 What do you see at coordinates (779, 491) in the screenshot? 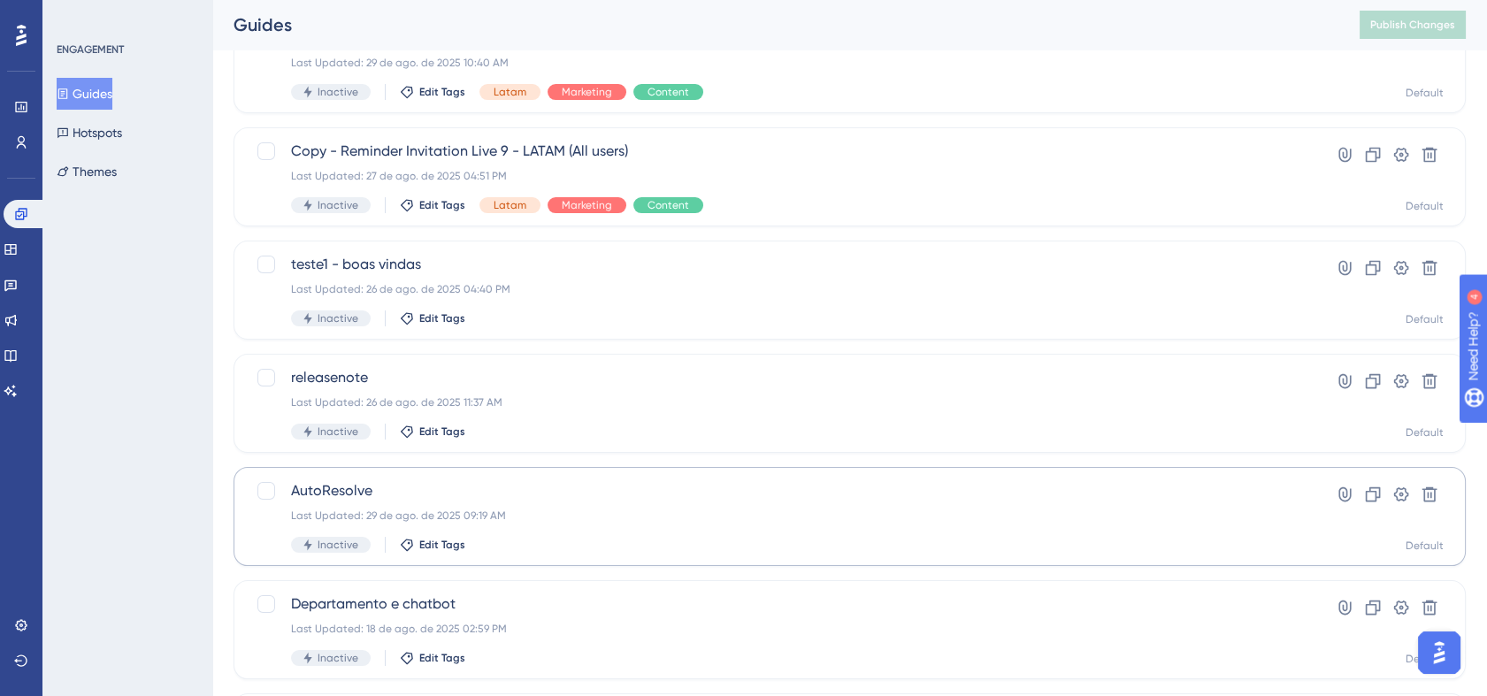
I see `span: AutoResolve` at bounding box center [779, 491].